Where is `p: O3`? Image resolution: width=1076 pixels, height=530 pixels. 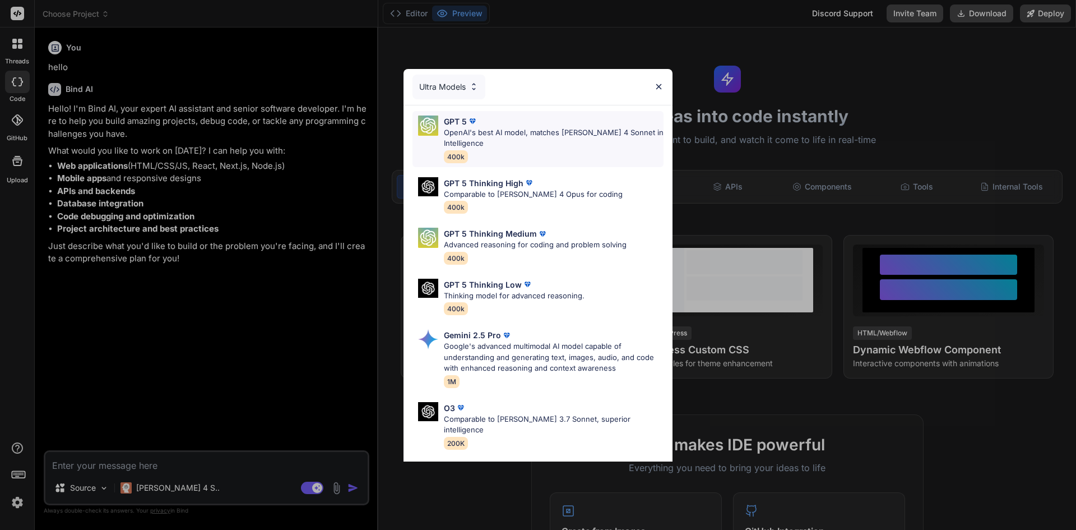
p: O3 is located at coordinates (449, 407).